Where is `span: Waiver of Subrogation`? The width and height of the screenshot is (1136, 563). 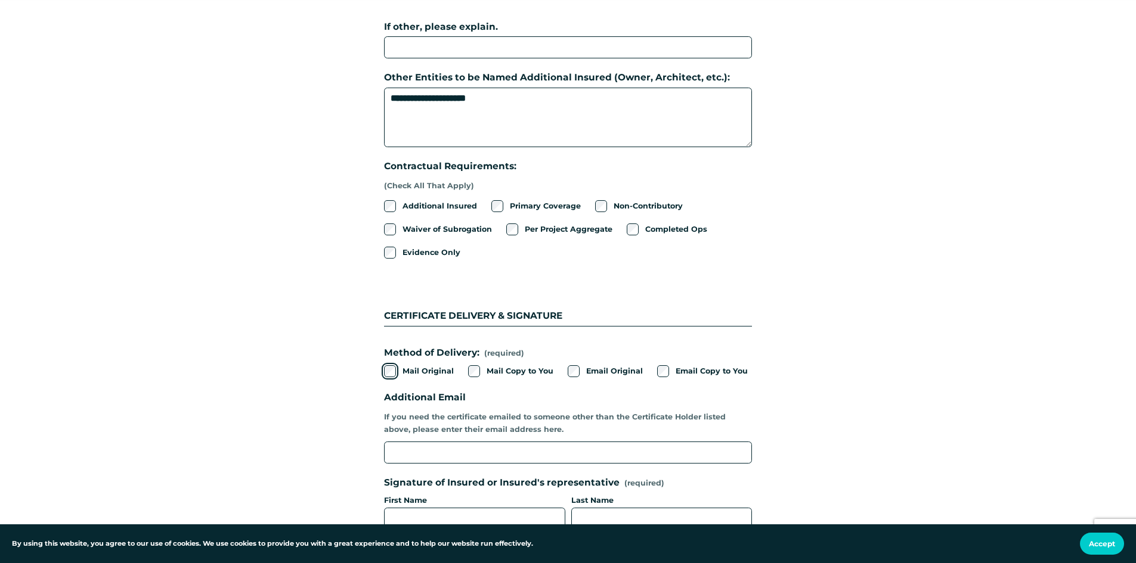 span: Waiver of Subrogation is located at coordinates (447, 230).